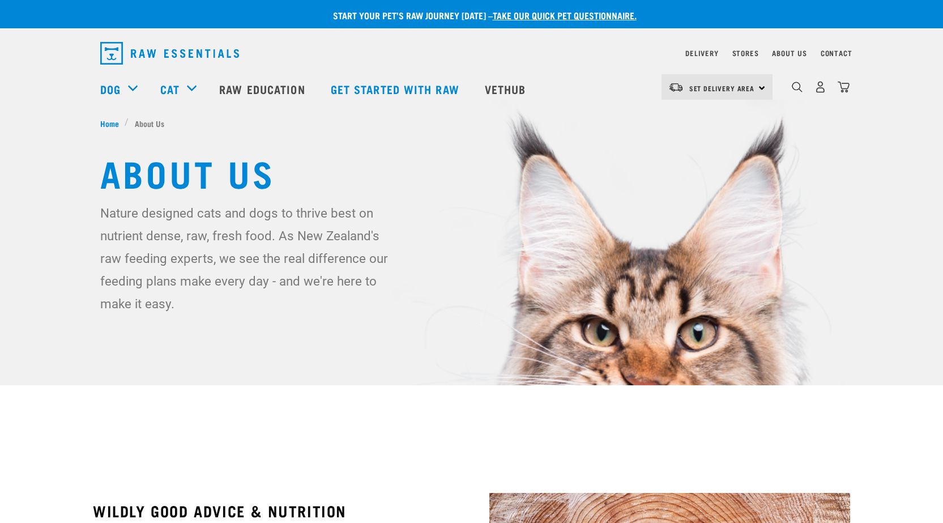 This screenshot has height=523, width=943. I want to click on a: Stores, so click(745, 53).